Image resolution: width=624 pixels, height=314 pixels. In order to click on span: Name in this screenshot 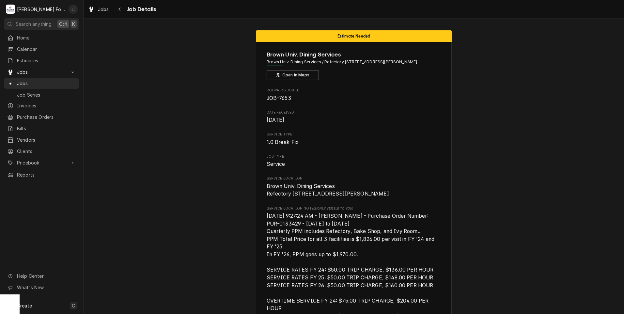, I will do `click(354, 54)`.